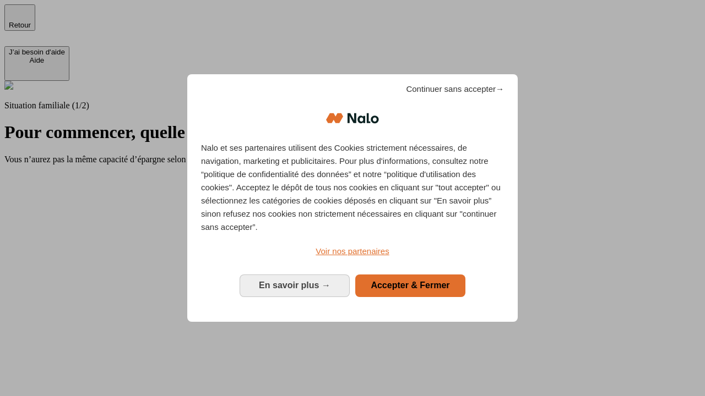  Describe the element at coordinates (410, 286) in the screenshot. I see `button: Accepter & Fermer: Accepter notre traitement des données et fermer` at that location.